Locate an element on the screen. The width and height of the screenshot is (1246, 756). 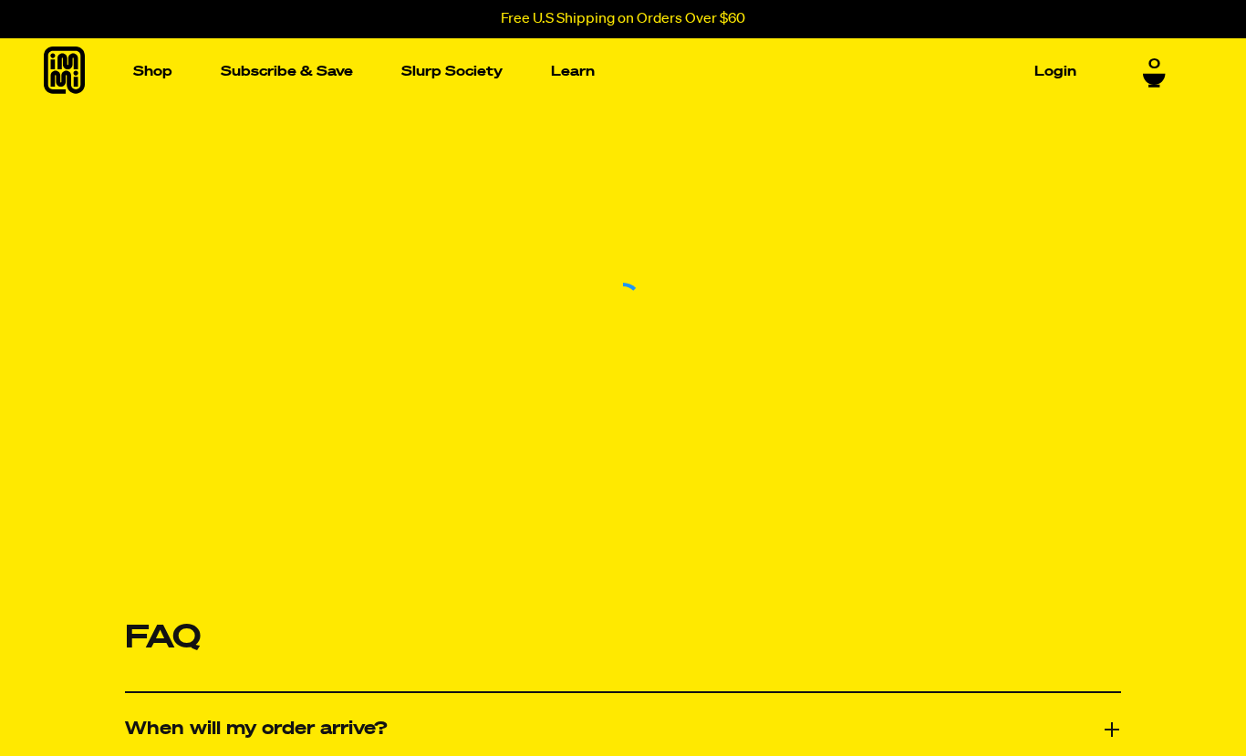
a: 0 is located at coordinates (1154, 67).